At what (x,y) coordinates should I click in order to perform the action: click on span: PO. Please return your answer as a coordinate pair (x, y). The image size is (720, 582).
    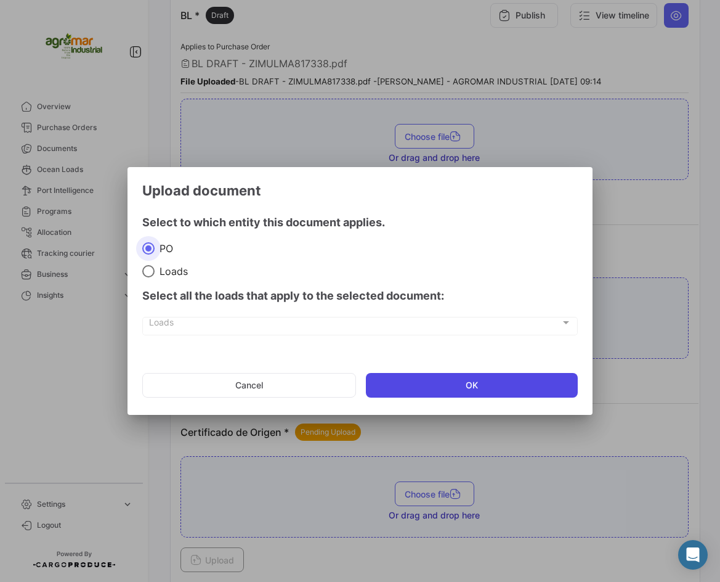
    Looking at the image, I should click on (164, 248).